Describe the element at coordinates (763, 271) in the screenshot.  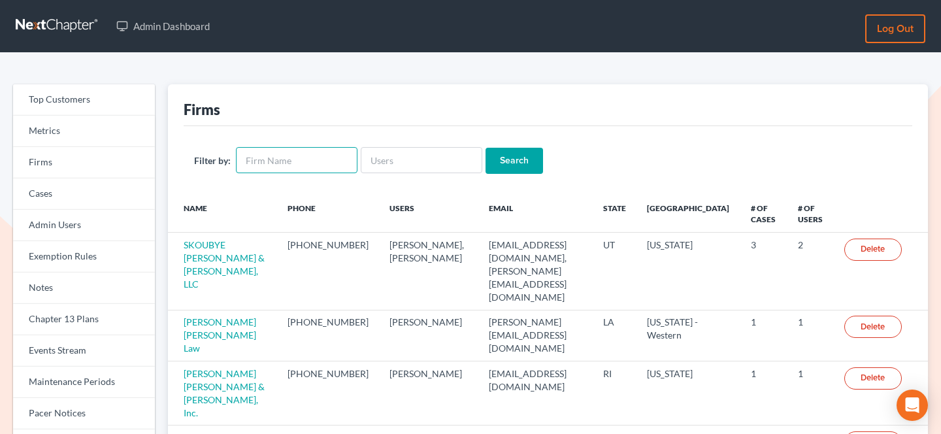
I see `td: 3` at that location.